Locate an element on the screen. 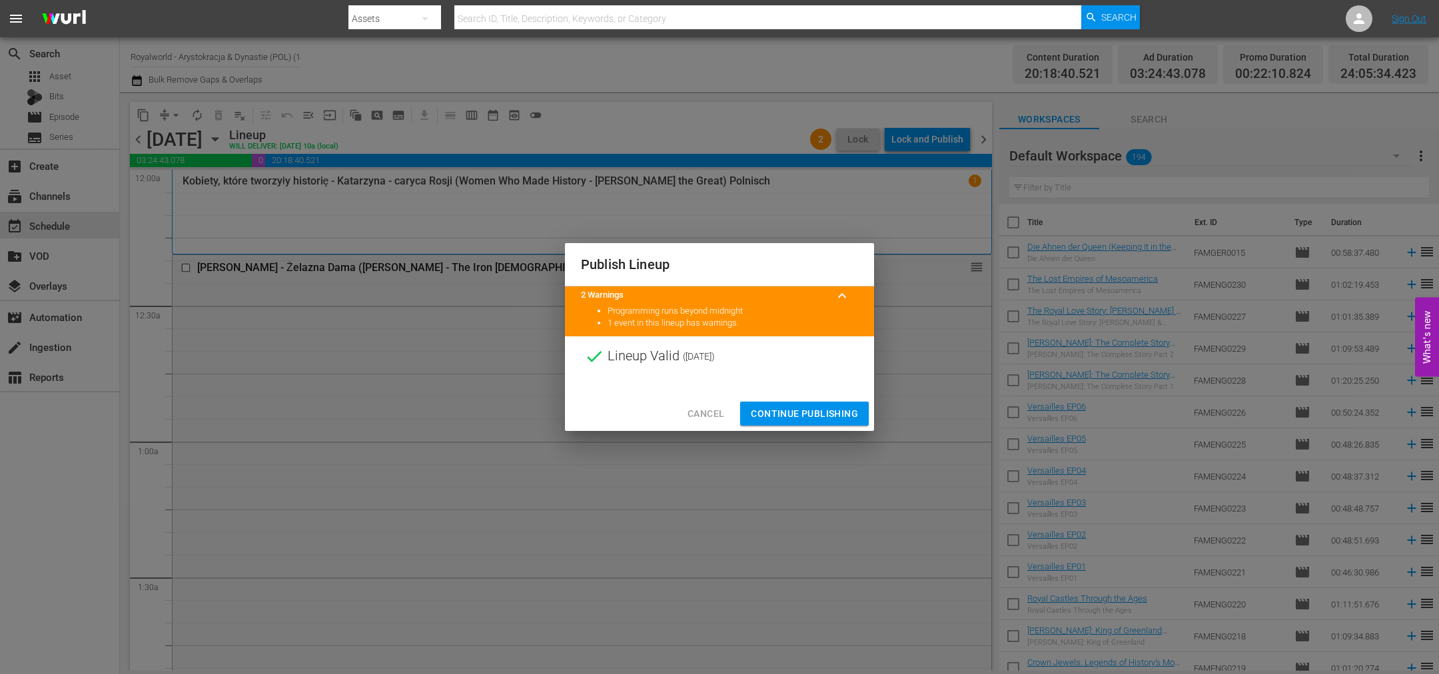 Image resolution: width=1439 pixels, height=674 pixels. span: Search is located at coordinates (1119, 17).